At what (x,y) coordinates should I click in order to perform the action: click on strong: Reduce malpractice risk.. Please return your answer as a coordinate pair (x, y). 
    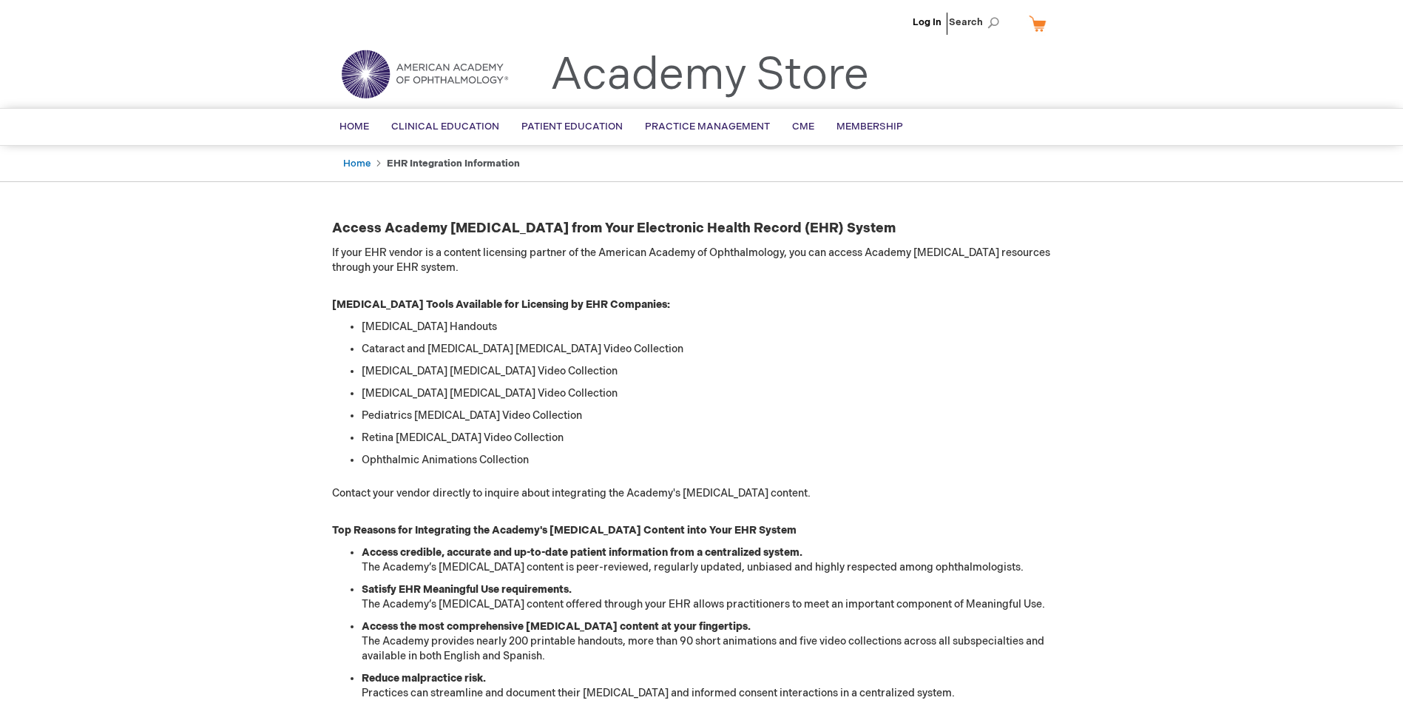
    Looking at the image, I should click on (424, 678).